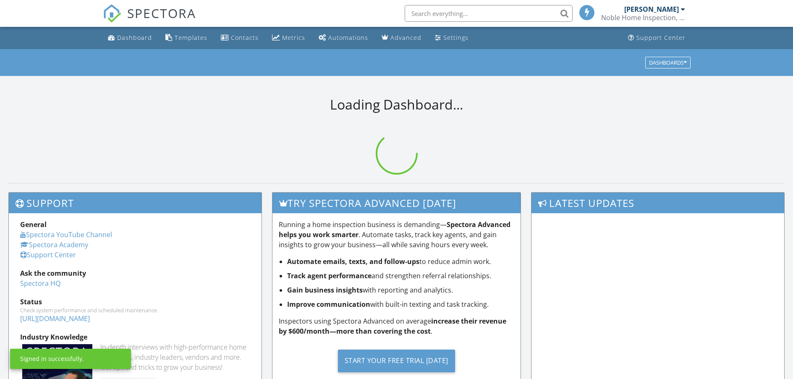 Image resolution: width=793 pixels, height=379 pixels. I want to click on p: Running a home inspection business is demanding— . Automate tasks, track key agents, and gain ins..., so click(396, 235).